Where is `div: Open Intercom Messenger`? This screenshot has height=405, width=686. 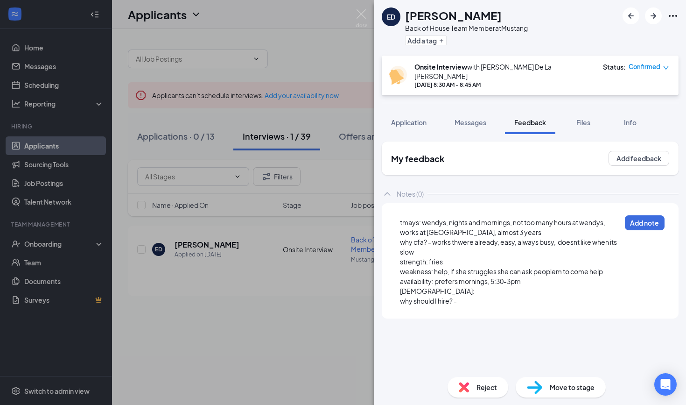
div: Open Intercom Messenger is located at coordinates (666, 384).